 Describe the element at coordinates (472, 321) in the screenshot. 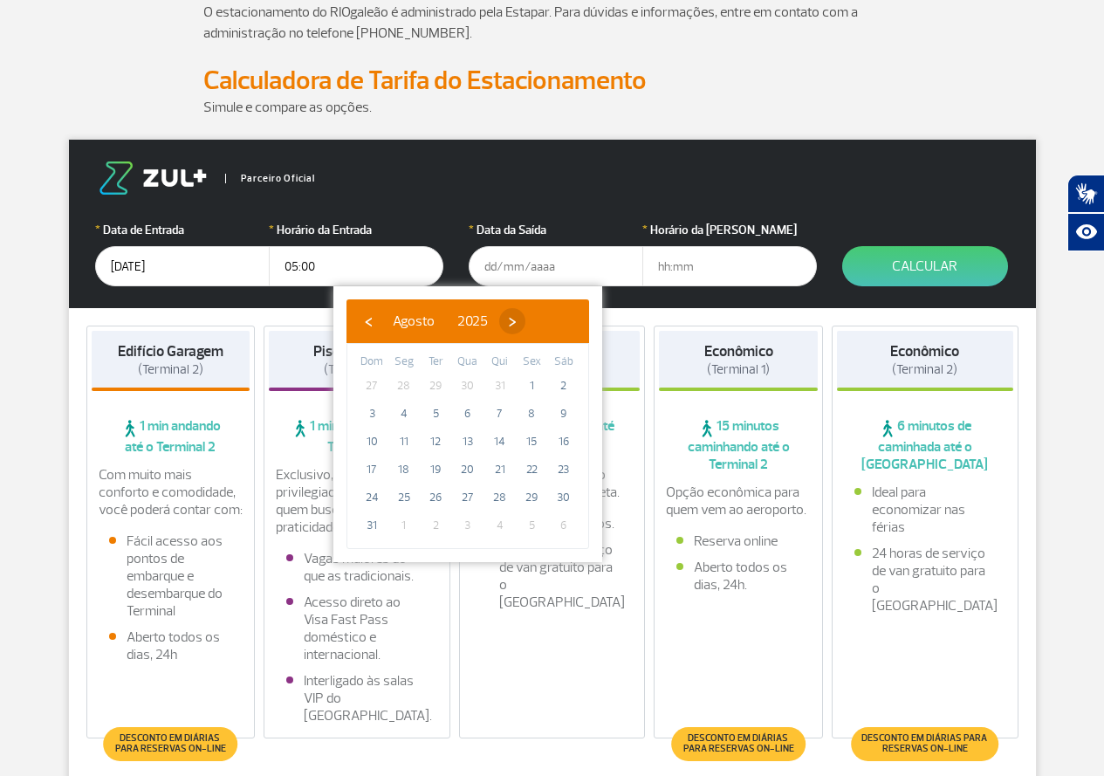

I see `button: 2025` at that location.